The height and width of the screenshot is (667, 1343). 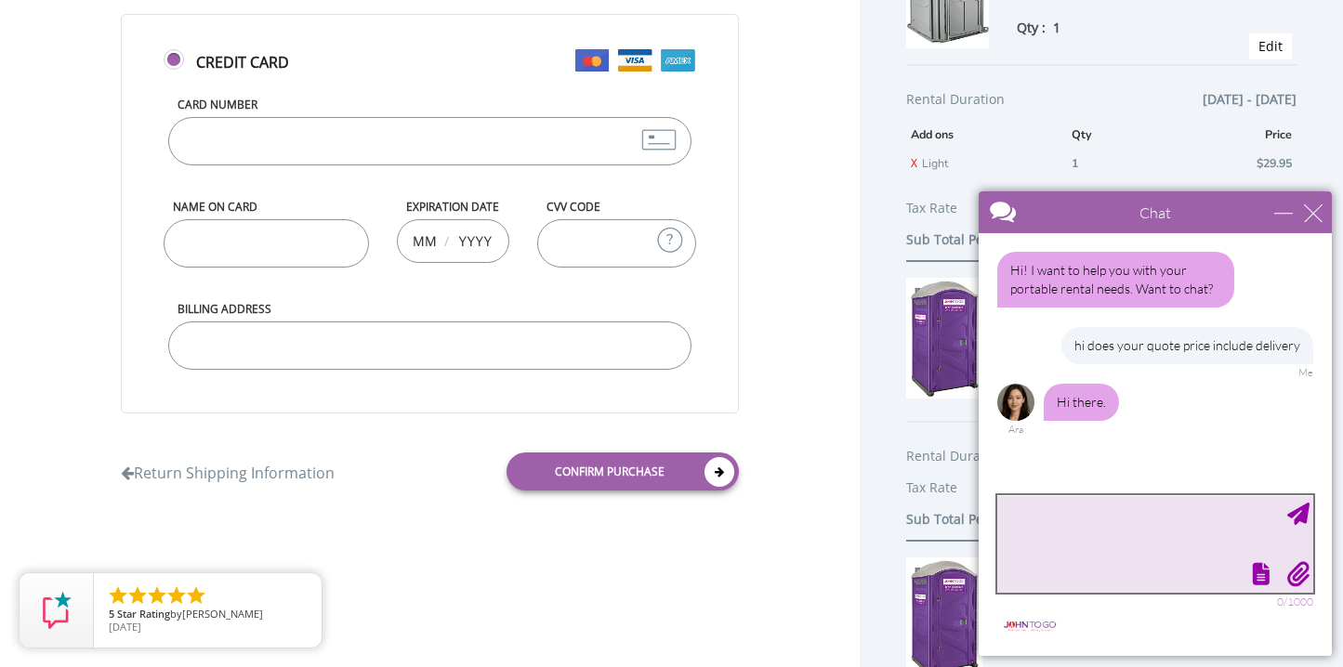 What do you see at coordinates (475, 241) in the screenshot?
I see `input: YYYY` at bounding box center [475, 241].